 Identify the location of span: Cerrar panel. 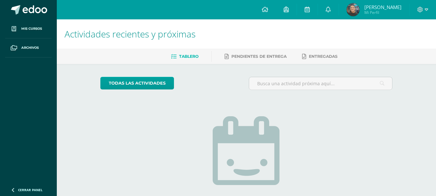
(30, 190).